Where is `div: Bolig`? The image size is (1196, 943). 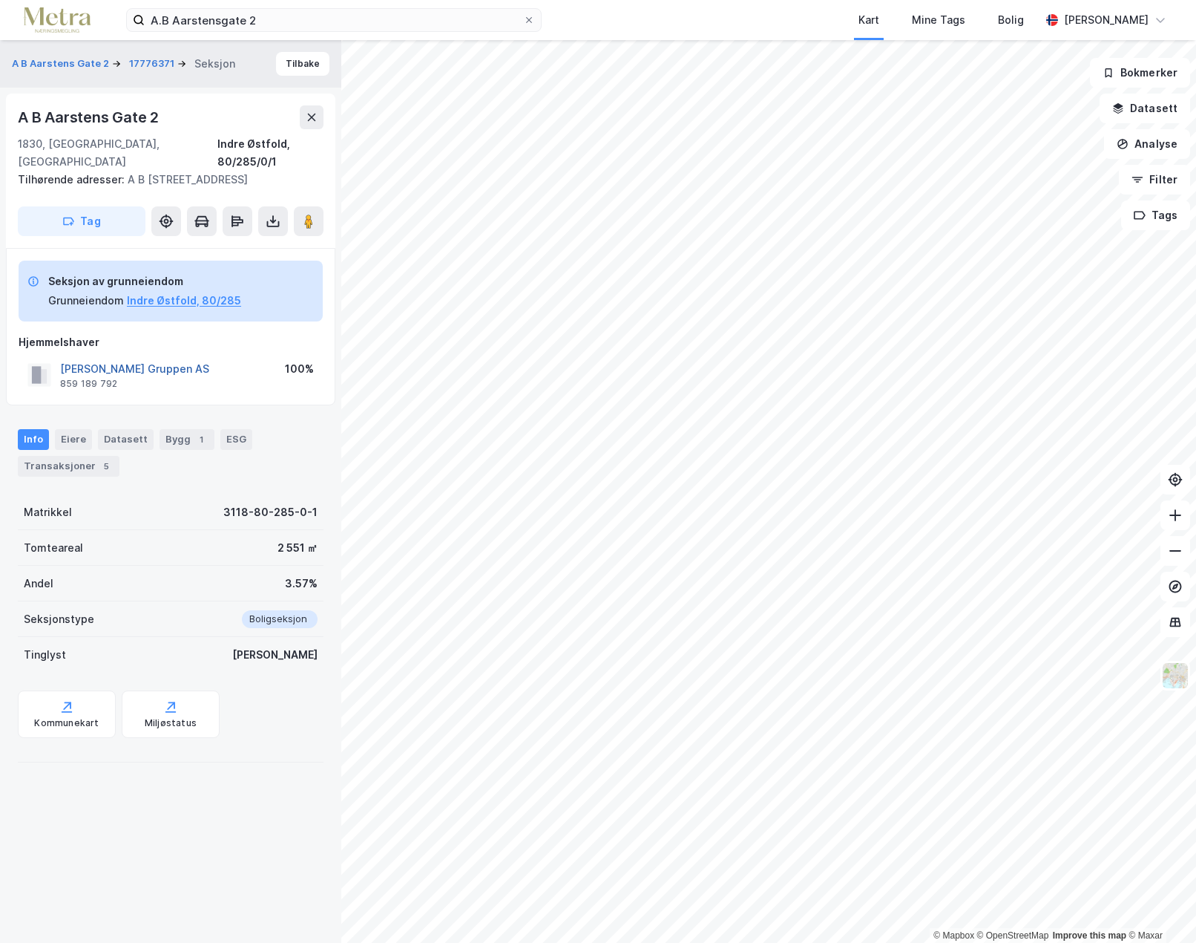
div: Bolig is located at coordinates (1011, 20).